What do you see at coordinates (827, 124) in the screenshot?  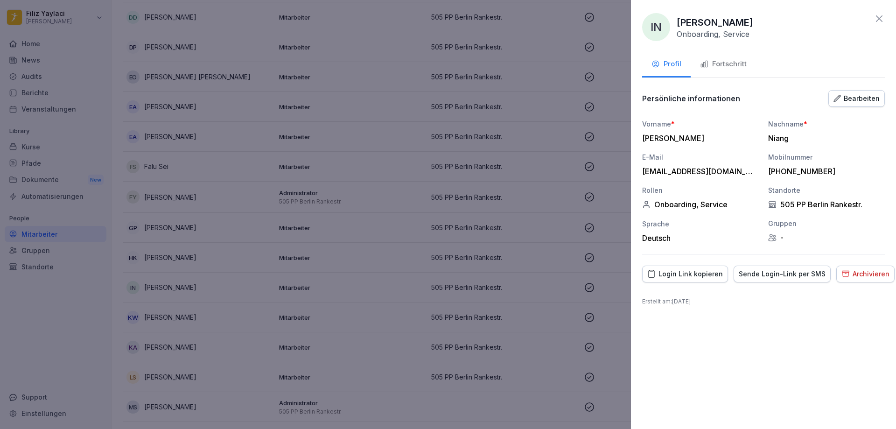 I see `div: Nachname` at bounding box center [827, 124].